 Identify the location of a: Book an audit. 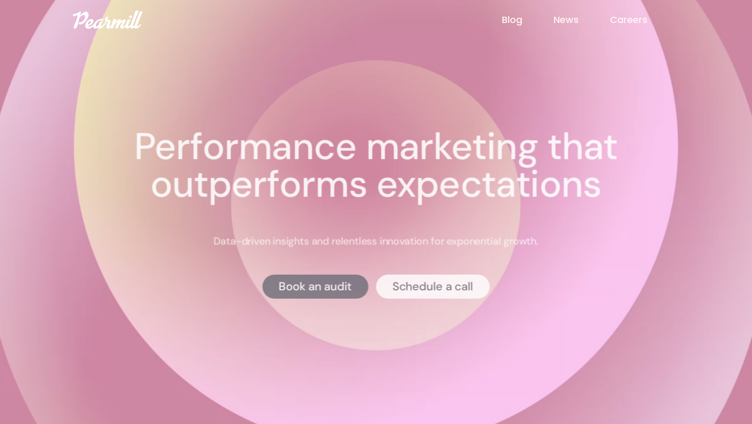
(315, 287).